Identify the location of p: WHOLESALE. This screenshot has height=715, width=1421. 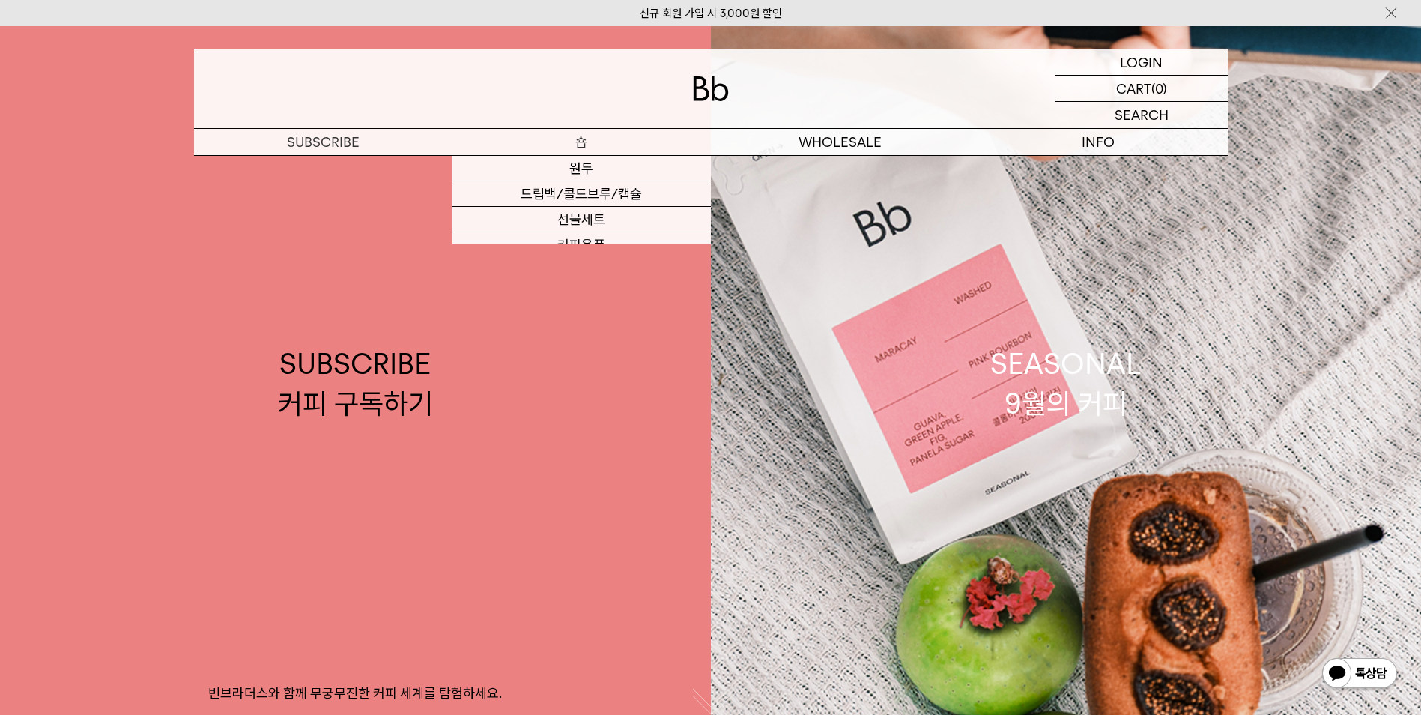
(840, 142).